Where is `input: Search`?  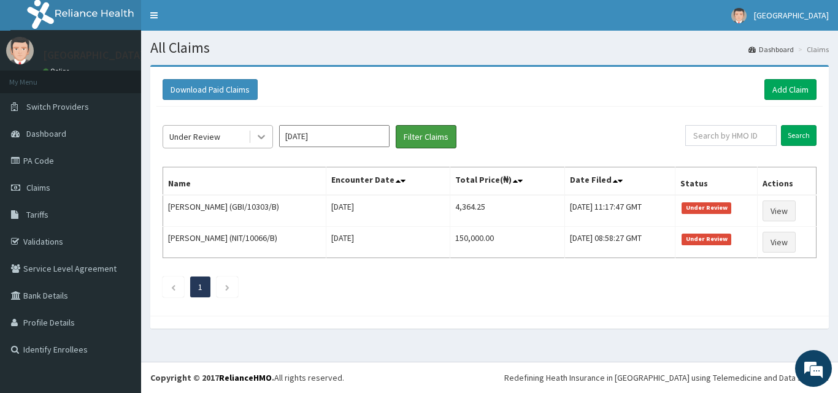 input: Search is located at coordinates (799, 136).